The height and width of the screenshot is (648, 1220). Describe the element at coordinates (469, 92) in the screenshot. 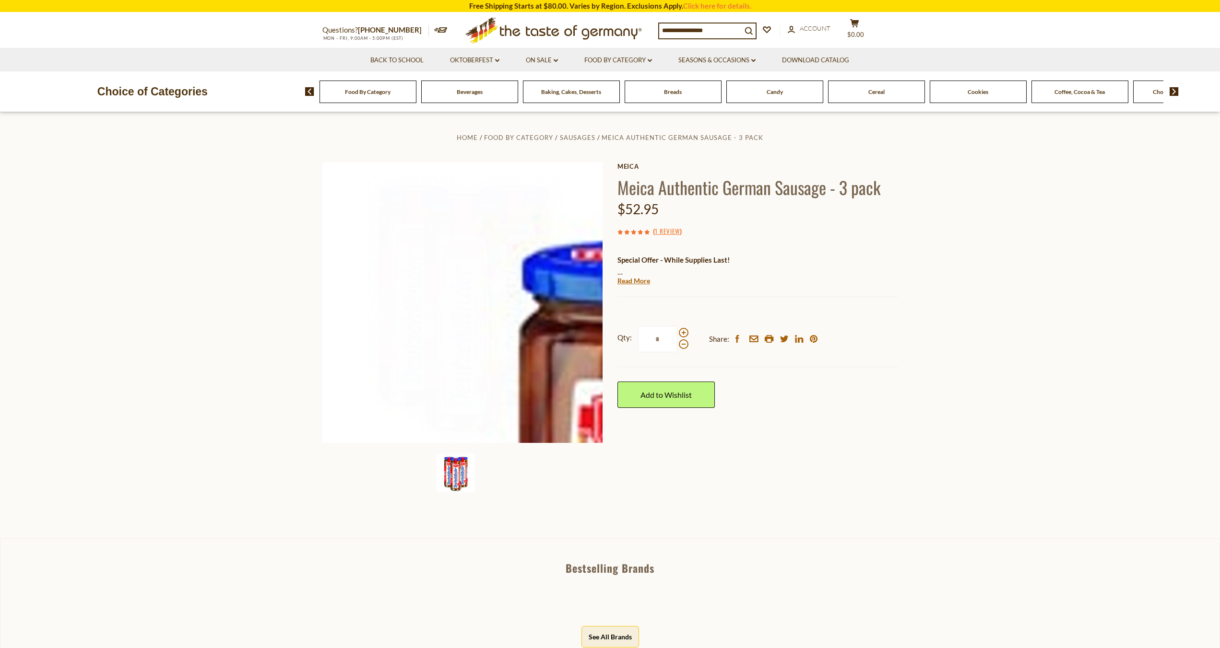

I see `a: Beverages` at that location.